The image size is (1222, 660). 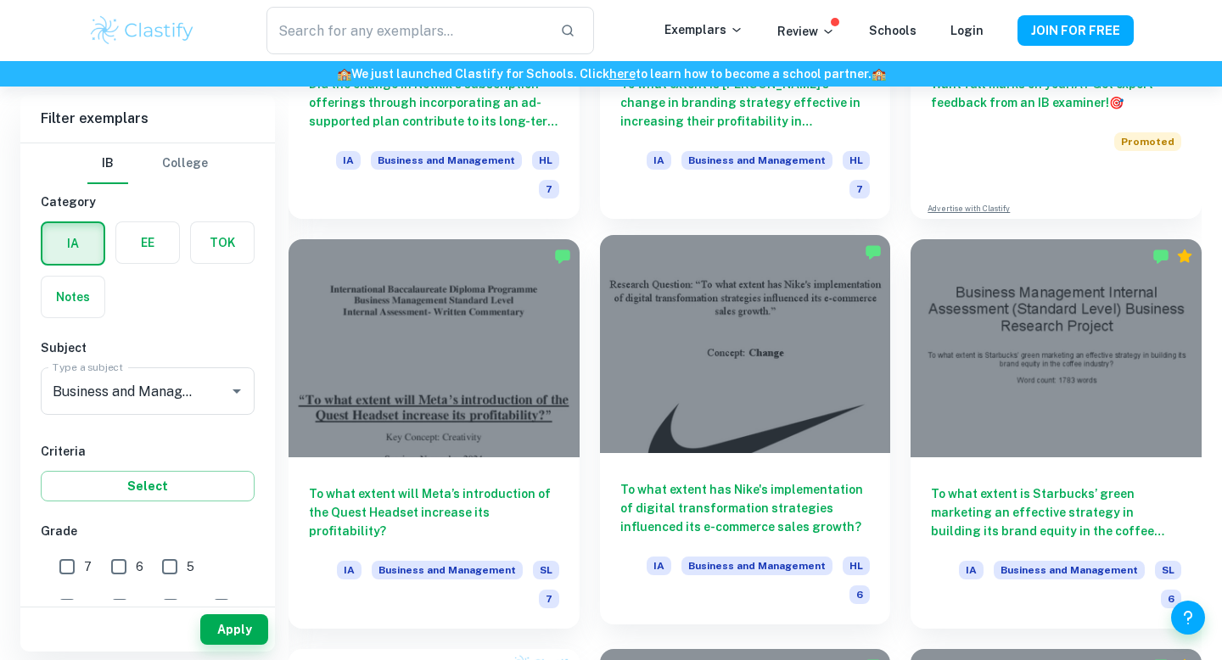 What do you see at coordinates (148, 119) in the screenshot?
I see `h6: Filter exemplars` at bounding box center [148, 119].